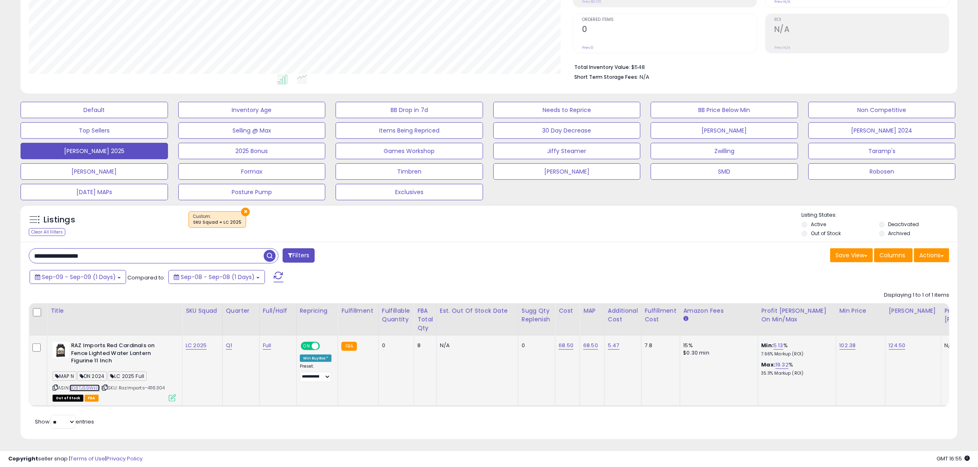  I want to click on a: 19.32, so click(782, 365).